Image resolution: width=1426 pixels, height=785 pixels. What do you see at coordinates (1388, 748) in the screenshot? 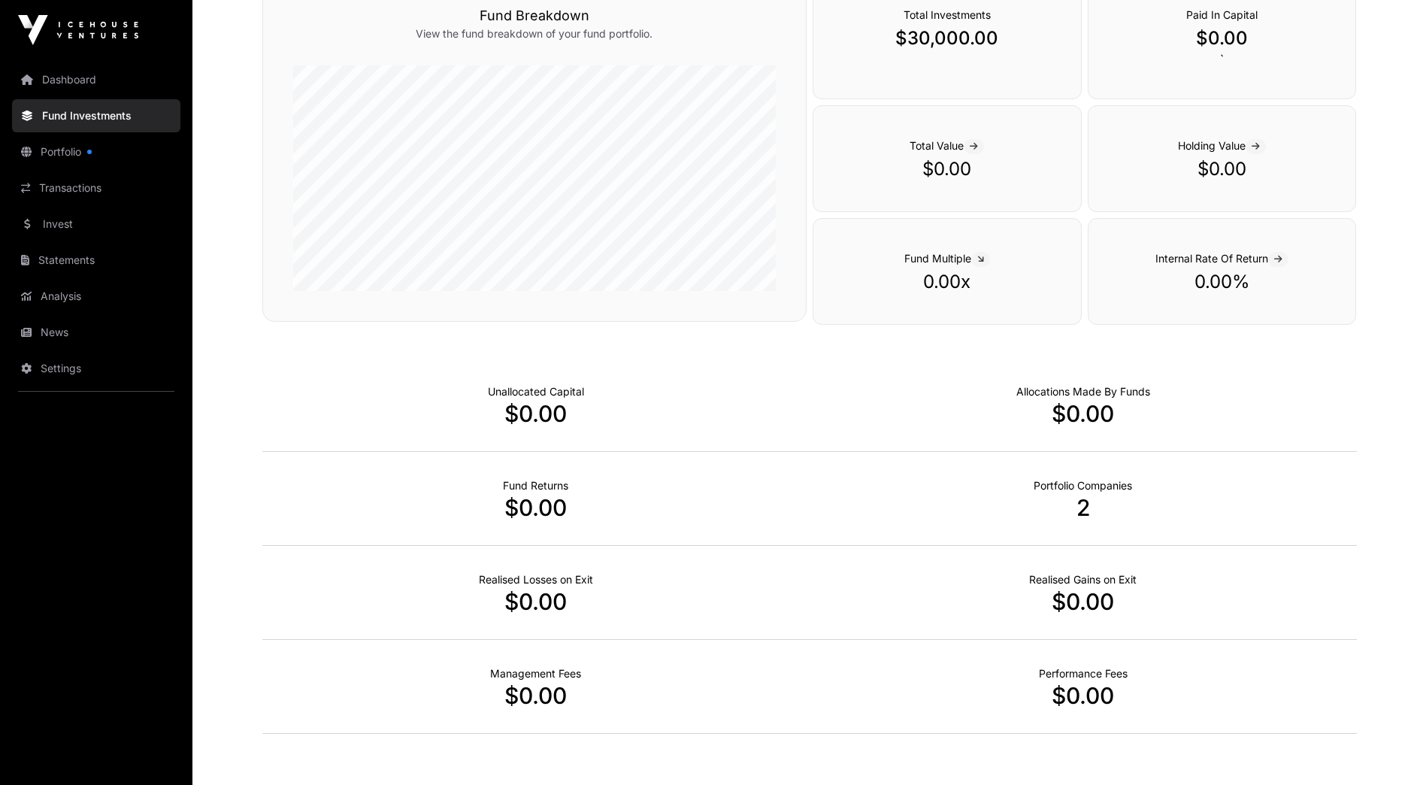
I see `div: Chat Widget` at bounding box center [1388, 748].